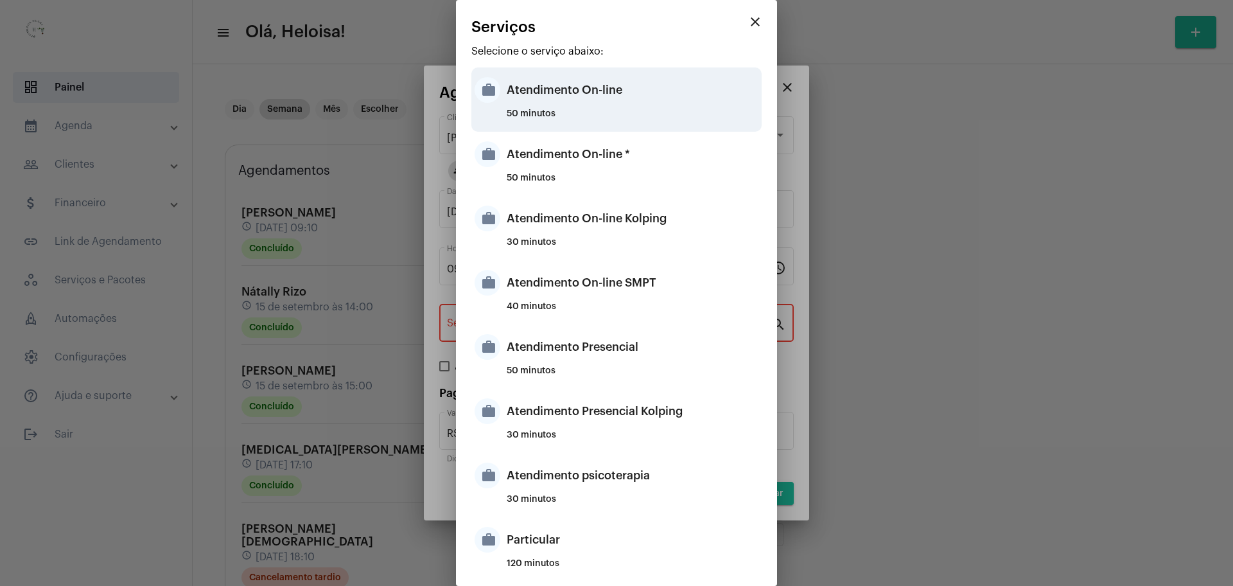 The width and height of the screenshot is (1233, 586). Describe the element at coordinates (633, 475) in the screenshot. I see `div: Atendimento psicoterapia` at that location.